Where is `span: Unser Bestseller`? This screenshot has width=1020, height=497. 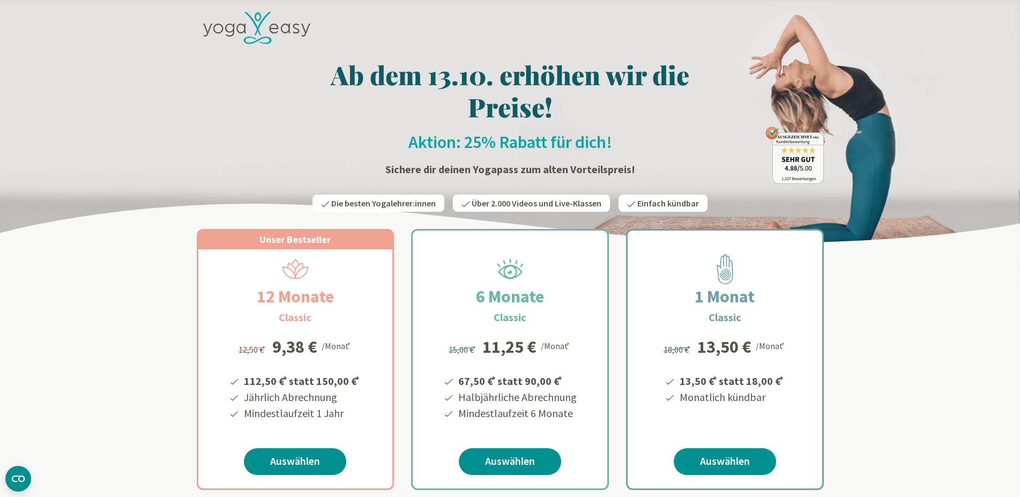 span: Unser Bestseller is located at coordinates (295, 239).